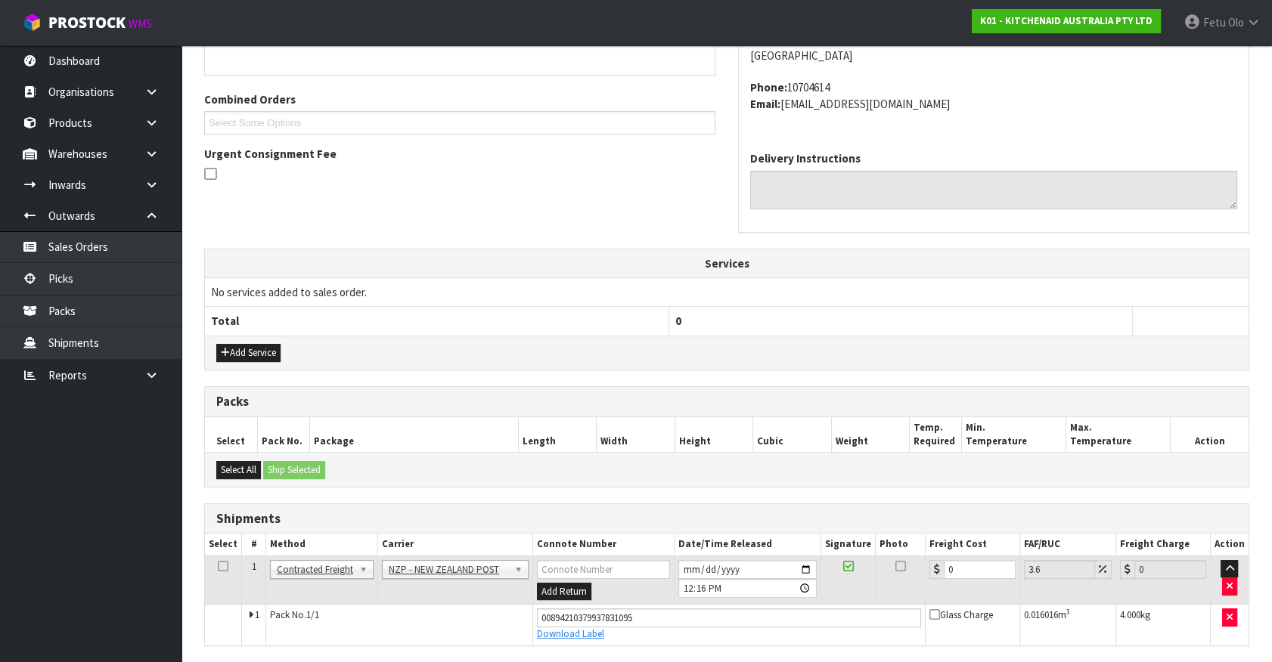  Describe the element at coordinates (294, 470) in the screenshot. I see `button: Ship Selected` at that location.